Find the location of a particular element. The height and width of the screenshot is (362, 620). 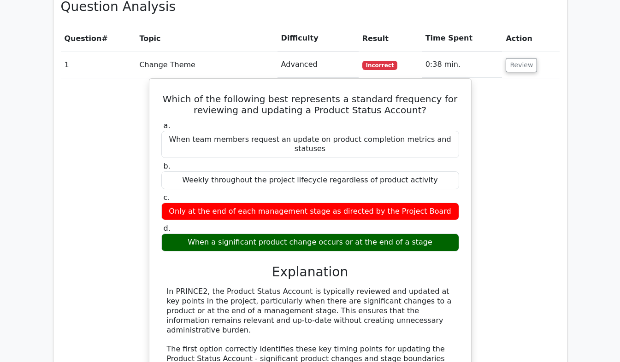

div: When team members request an update on product completion metrics and statuses is located at coordinates (310, 145).